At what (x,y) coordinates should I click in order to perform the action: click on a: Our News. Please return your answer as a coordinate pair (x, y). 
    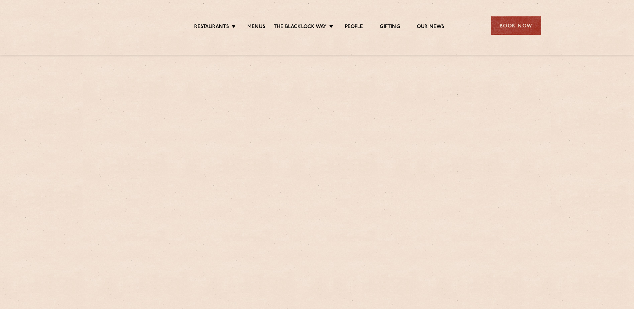
    Looking at the image, I should click on (430, 27).